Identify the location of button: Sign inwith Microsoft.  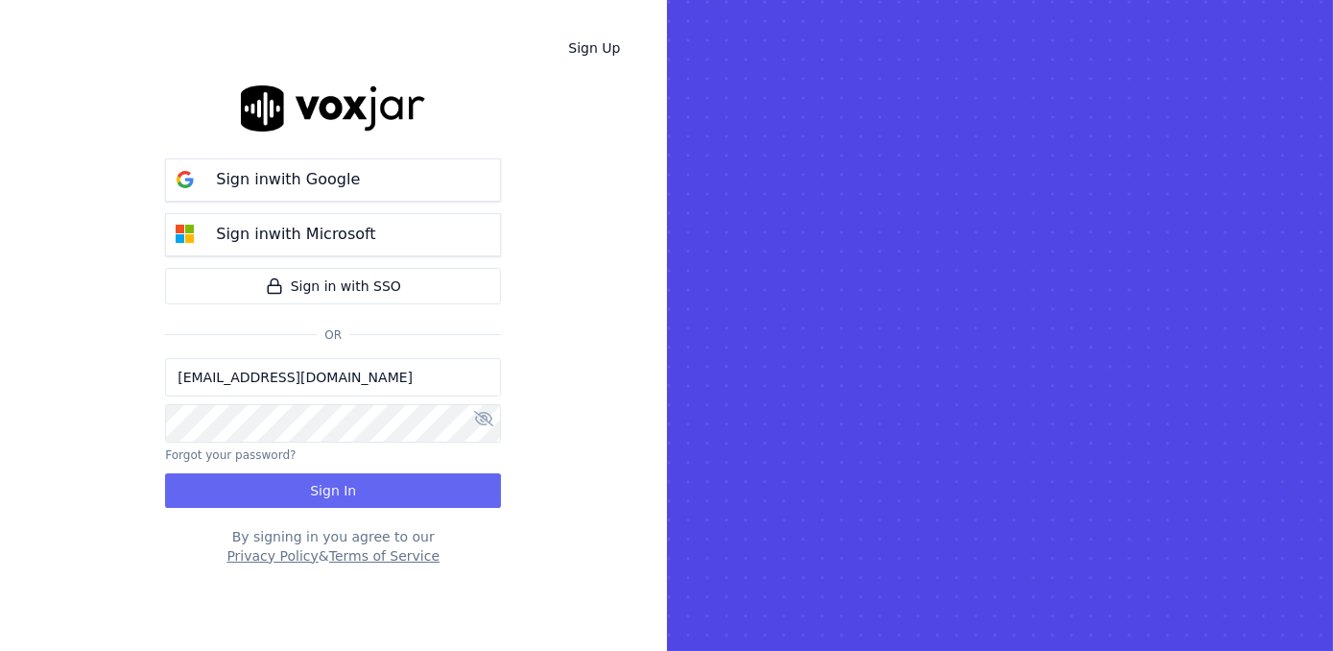
(333, 234).